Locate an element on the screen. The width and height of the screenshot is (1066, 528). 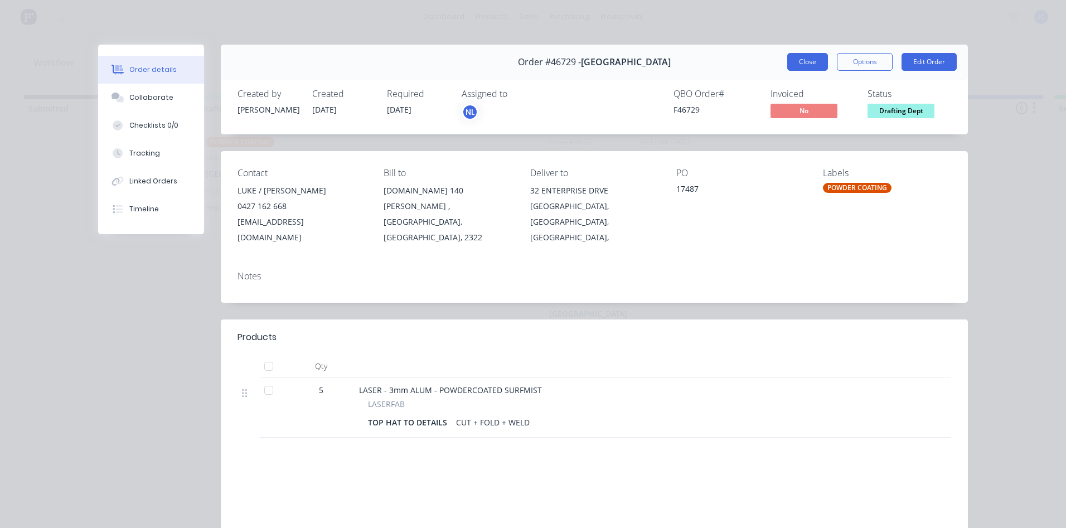
div: 17487 is located at coordinates (740, 191).